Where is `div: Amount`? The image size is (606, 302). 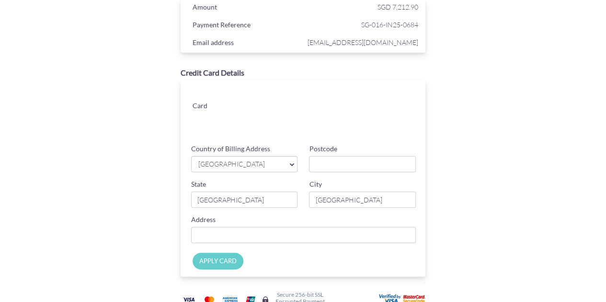
div: Amount is located at coordinates (245, 8).